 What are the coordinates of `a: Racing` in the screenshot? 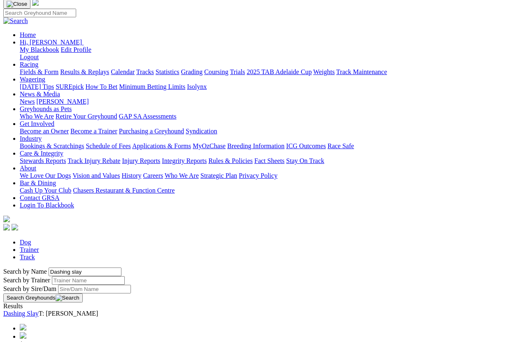 It's located at (29, 64).